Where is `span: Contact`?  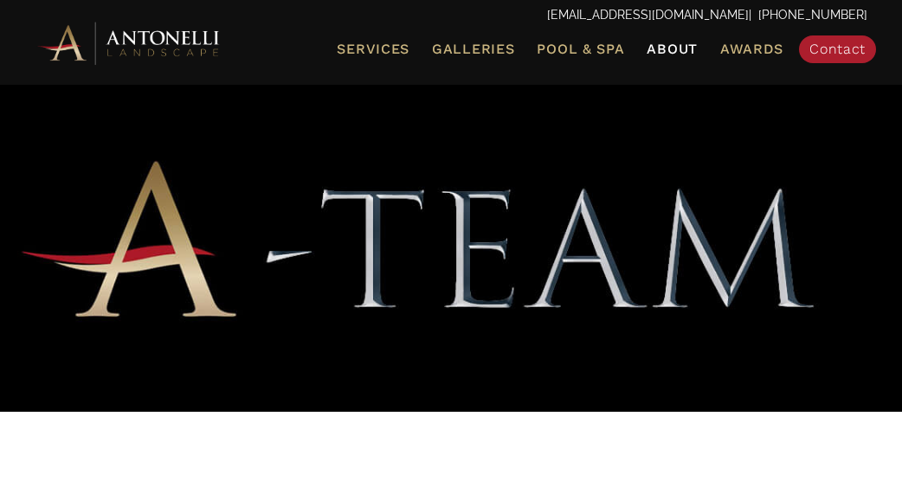
span: Contact is located at coordinates (837, 48).